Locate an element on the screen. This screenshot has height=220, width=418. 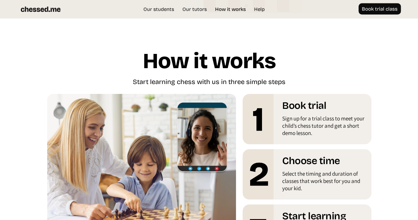
a: Our students is located at coordinates (159, 9).